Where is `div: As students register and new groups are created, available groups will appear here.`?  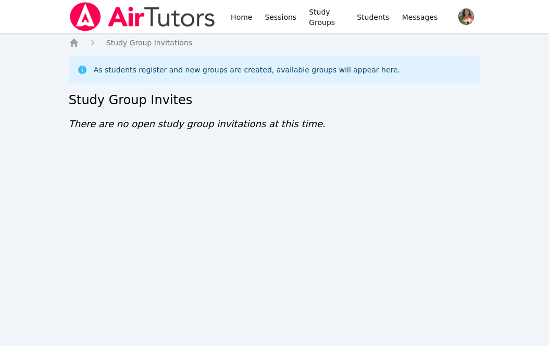 div: As students register and new groups are created, available groups will appear here. is located at coordinates (247, 70).